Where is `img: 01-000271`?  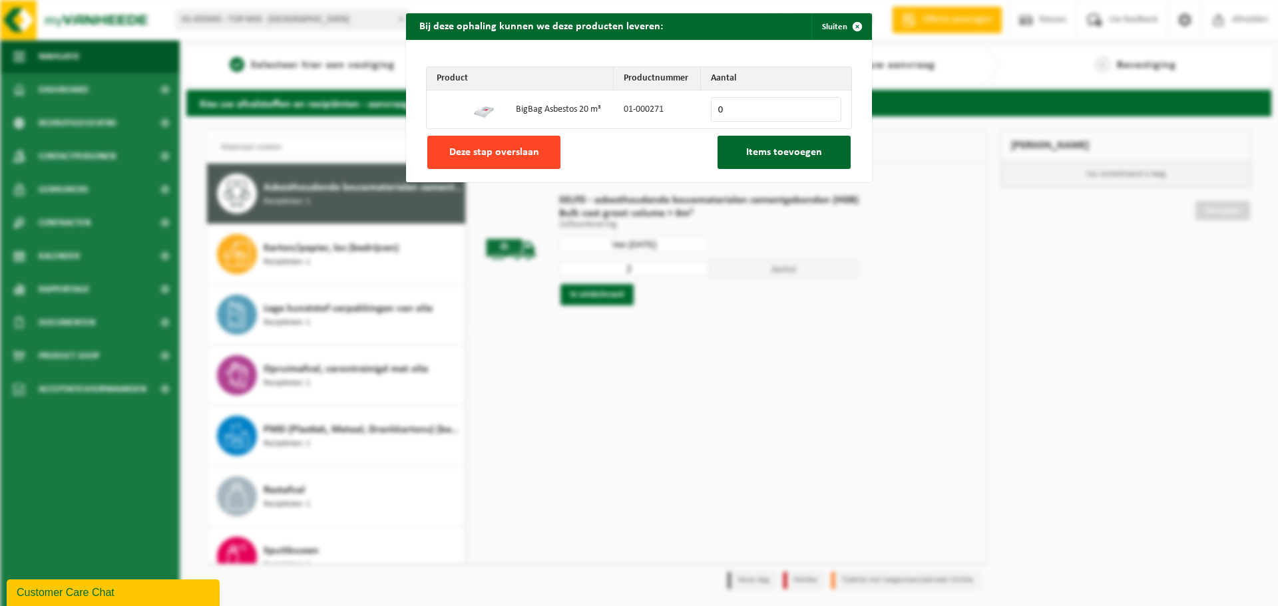
img: 01-000271 is located at coordinates (484, 108).